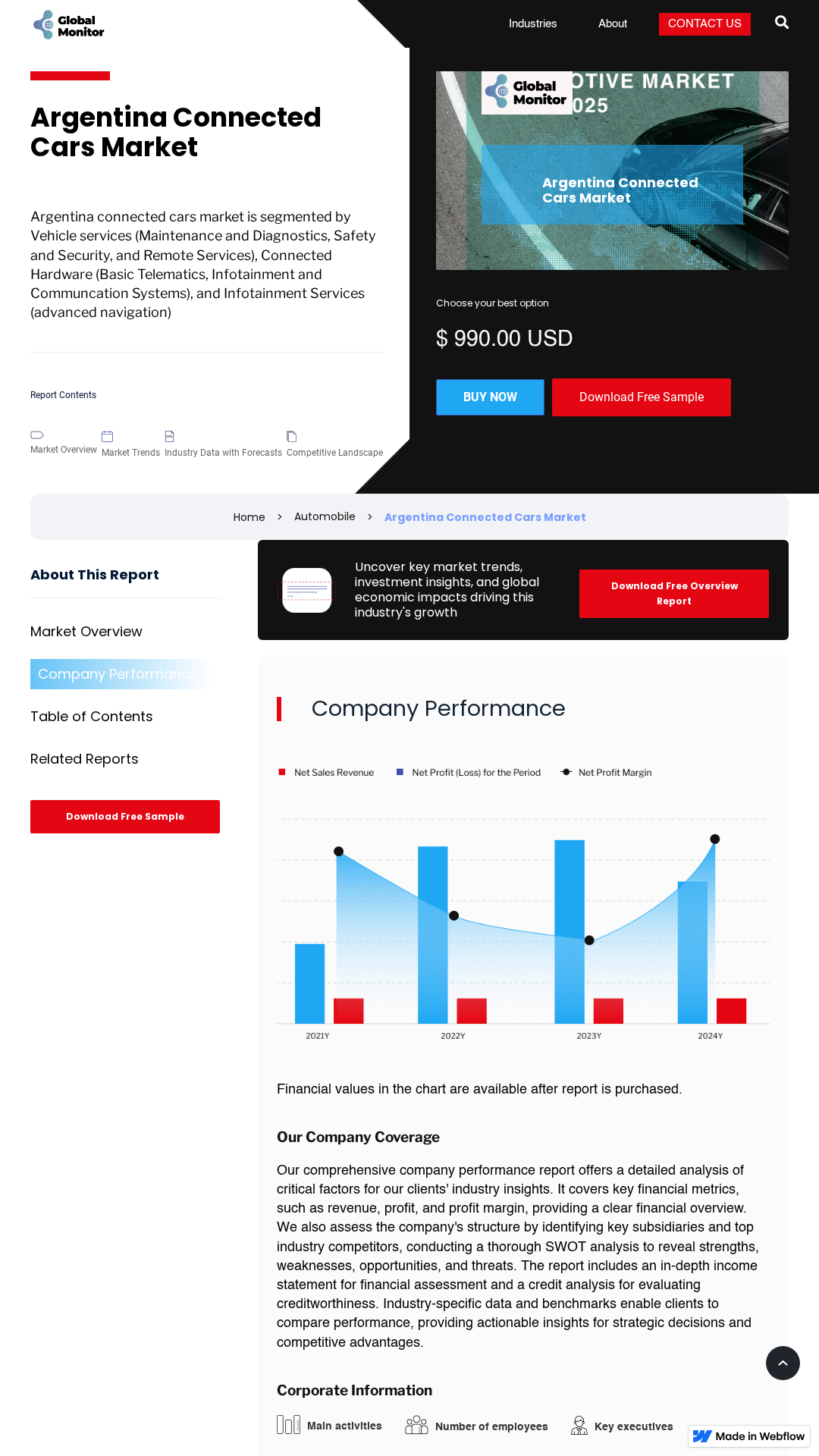  What do you see at coordinates (485, 518) in the screenshot?
I see `div: Argentina Connected Cars Market` at bounding box center [485, 518].